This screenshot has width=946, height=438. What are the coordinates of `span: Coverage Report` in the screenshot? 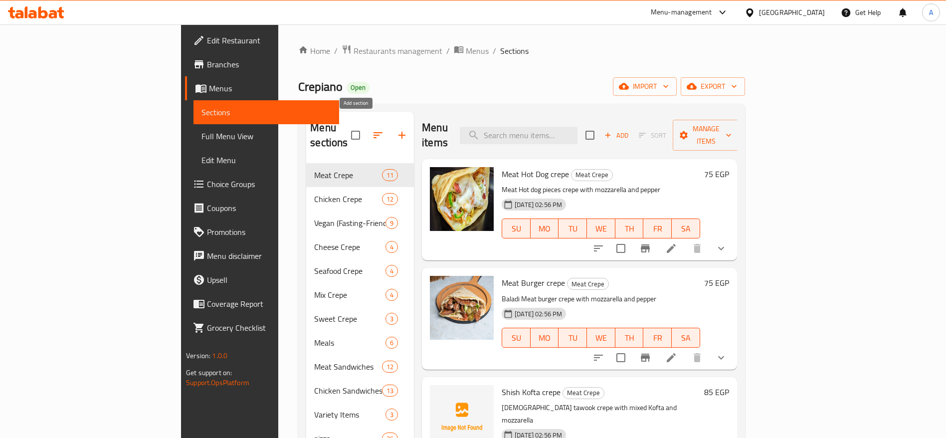 It's located at (269, 304).